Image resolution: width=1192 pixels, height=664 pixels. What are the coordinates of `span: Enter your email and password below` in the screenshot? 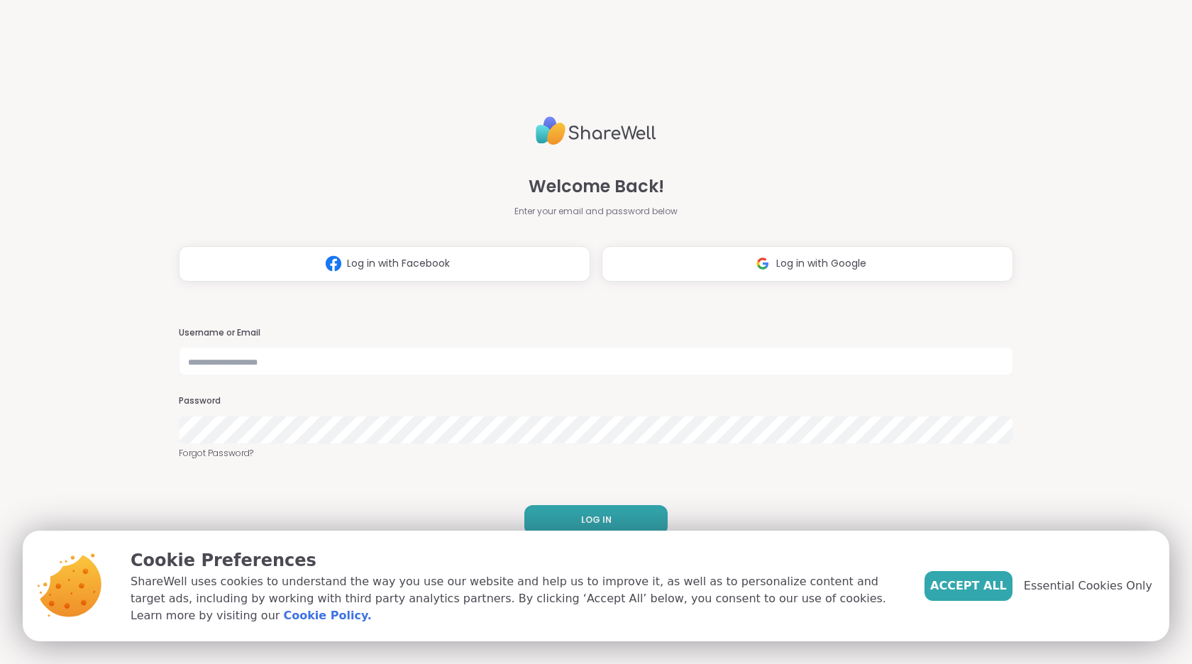 It's located at (596, 212).